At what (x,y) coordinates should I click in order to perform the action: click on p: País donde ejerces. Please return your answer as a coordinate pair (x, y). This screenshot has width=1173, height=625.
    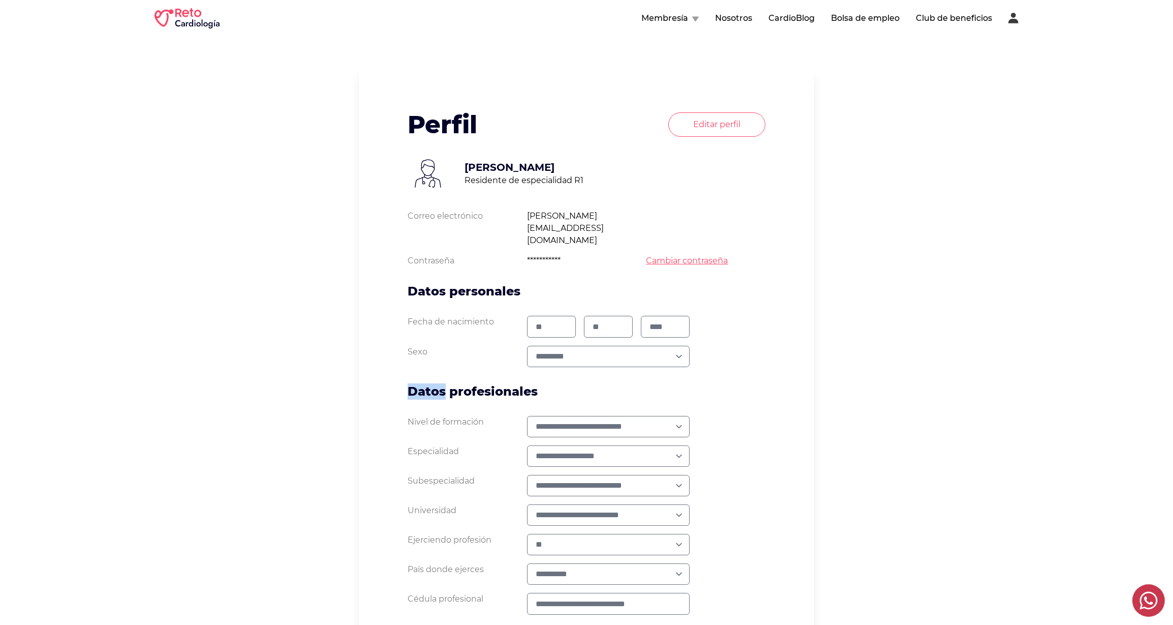
    Looking at the image, I should click on (467, 574).